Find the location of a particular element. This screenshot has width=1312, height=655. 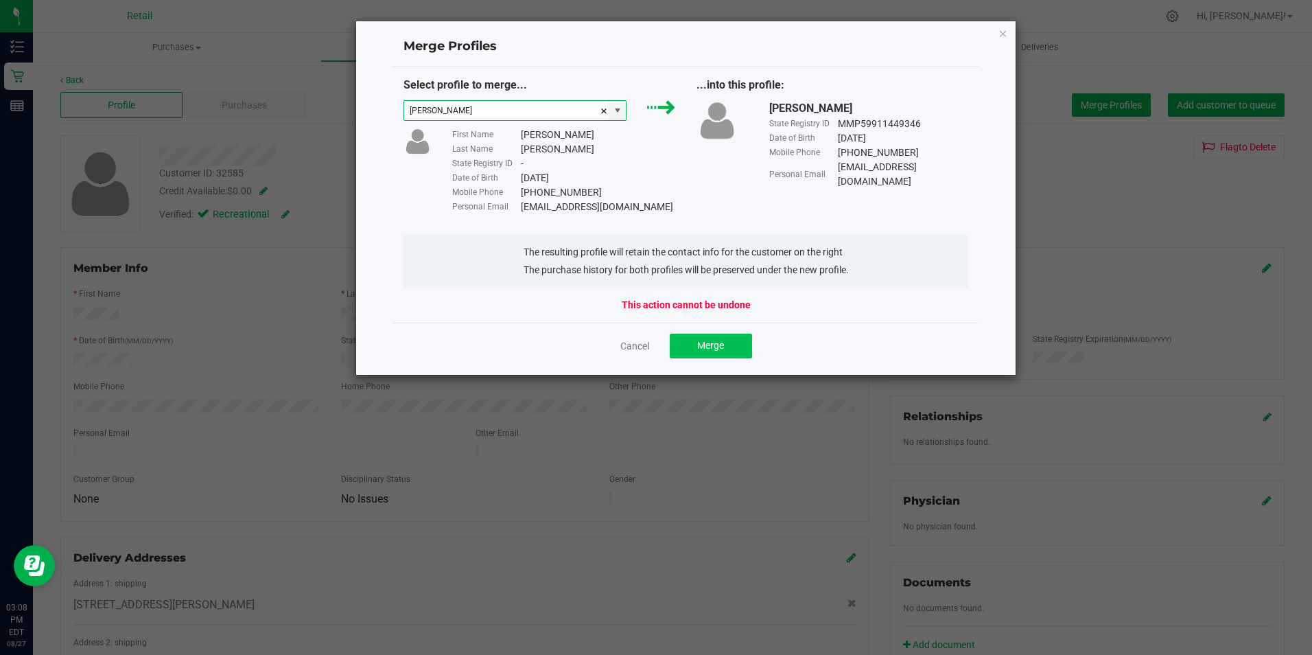

a: Cancel is located at coordinates (635, 346).